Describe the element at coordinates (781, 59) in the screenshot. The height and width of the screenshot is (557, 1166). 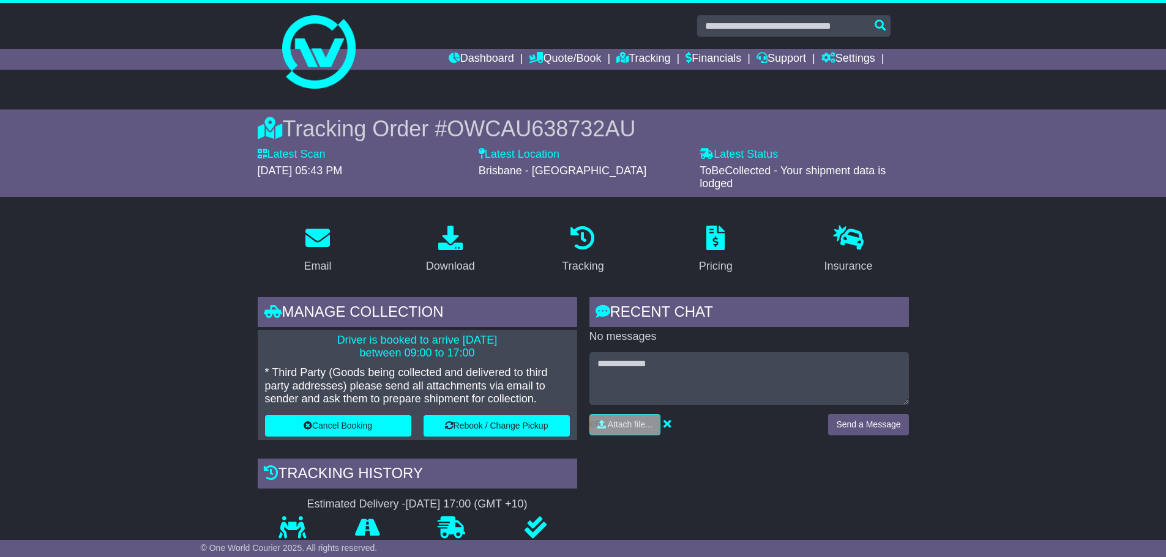
I see `a: Support` at that location.